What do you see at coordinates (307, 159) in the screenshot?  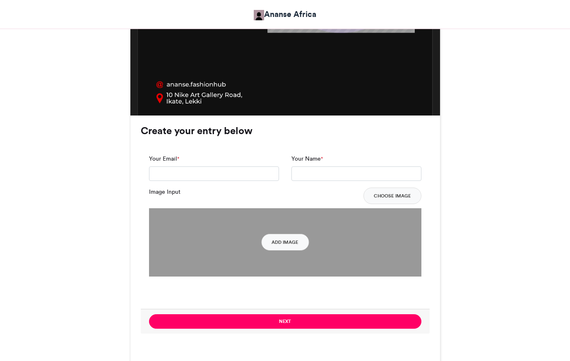 I see `label: Your Name` at bounding box center [307, 159].